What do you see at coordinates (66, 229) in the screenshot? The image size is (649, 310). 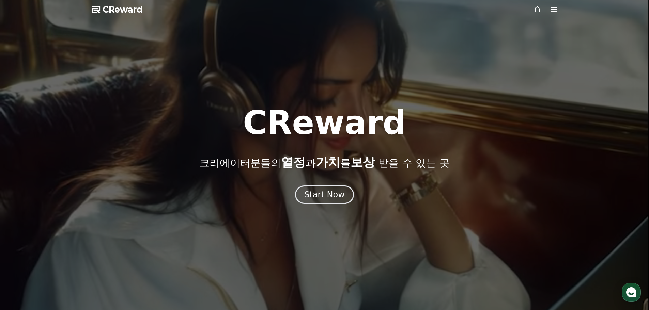 I see `span: 대화` at bounding box center [66, 229].